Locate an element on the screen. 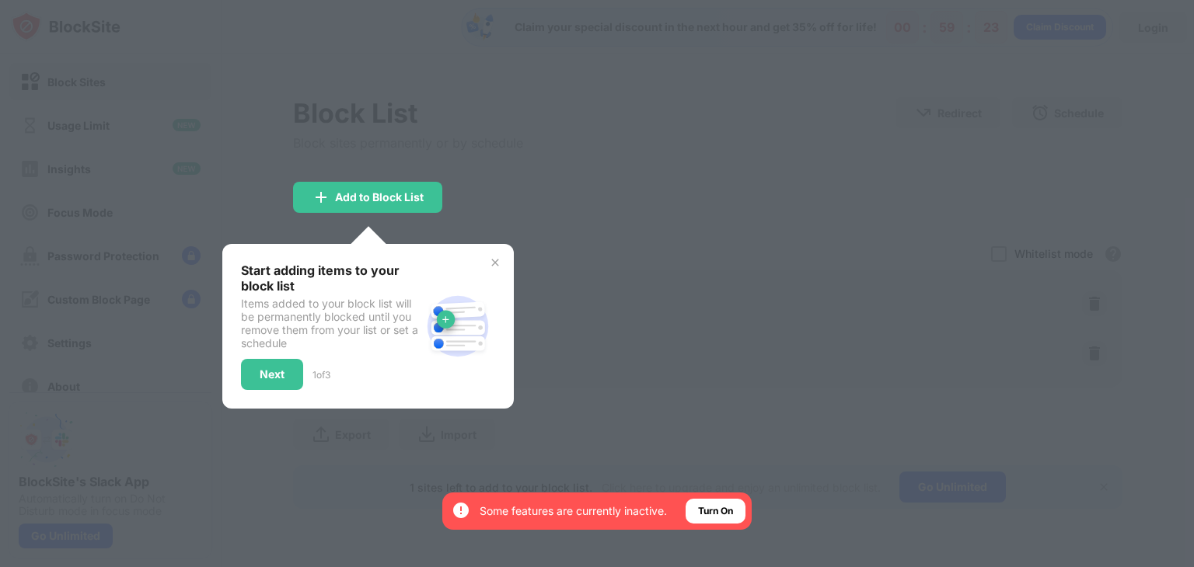  div: Next is located at coordinates (272, 375).